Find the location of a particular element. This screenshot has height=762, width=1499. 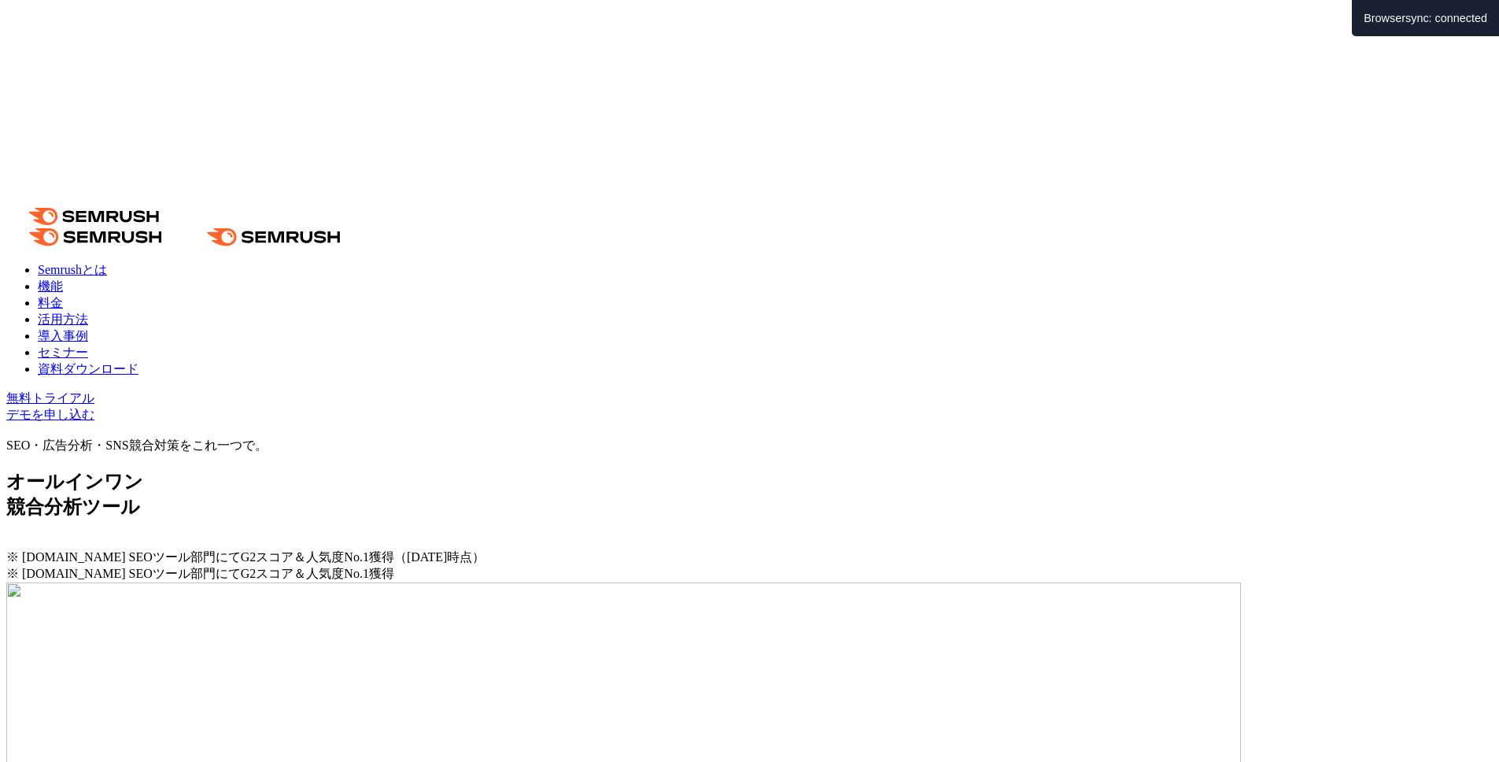

a: セミナー is located at coordinates (63, 352).